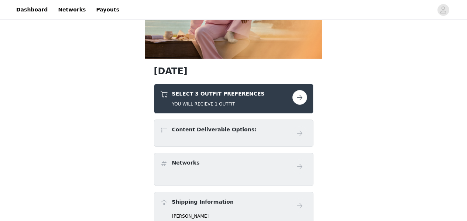 The image size is (467, 221). I want to click on h5: YOU WILL RECIEVE 1 OUTFIT, so click(218, 104).